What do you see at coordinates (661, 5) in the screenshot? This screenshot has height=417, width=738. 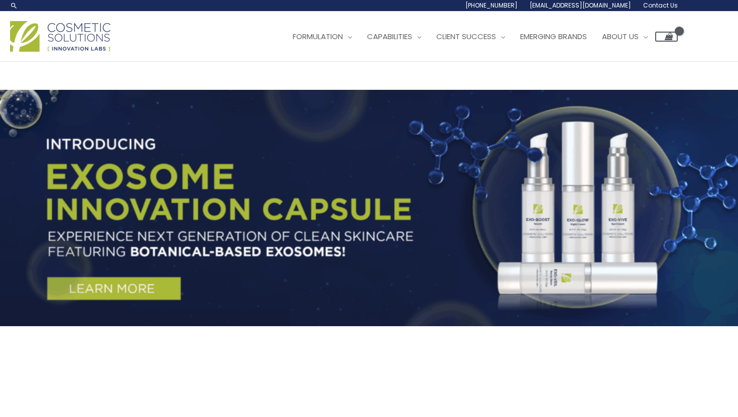 I see `span: Contact Us` at bounding box center [661, 5].